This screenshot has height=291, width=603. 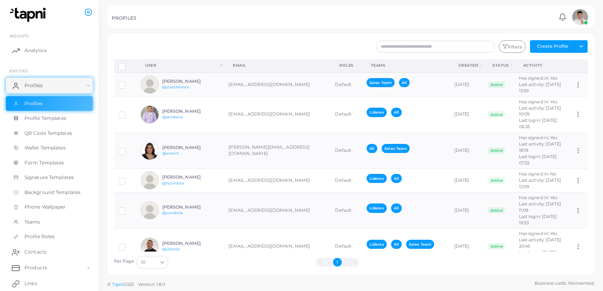 I want to click on a: @jcardona, so click(x=172, y=213).